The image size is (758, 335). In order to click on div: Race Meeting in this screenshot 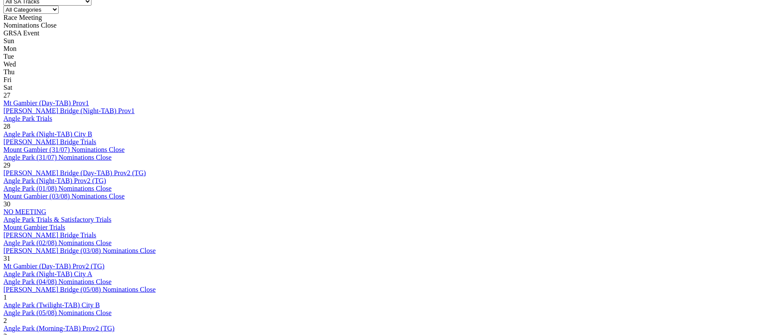, I will do `click(379, 18)`.